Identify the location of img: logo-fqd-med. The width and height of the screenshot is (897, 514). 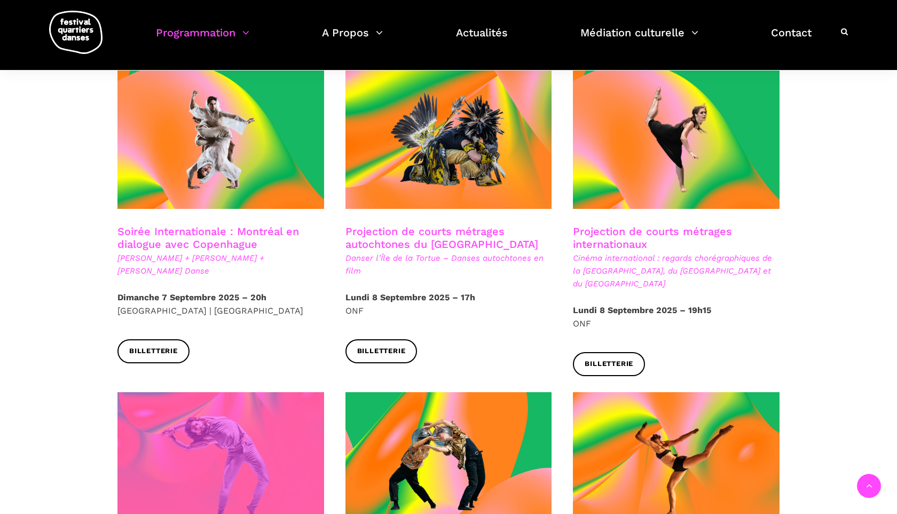
(76, 32).